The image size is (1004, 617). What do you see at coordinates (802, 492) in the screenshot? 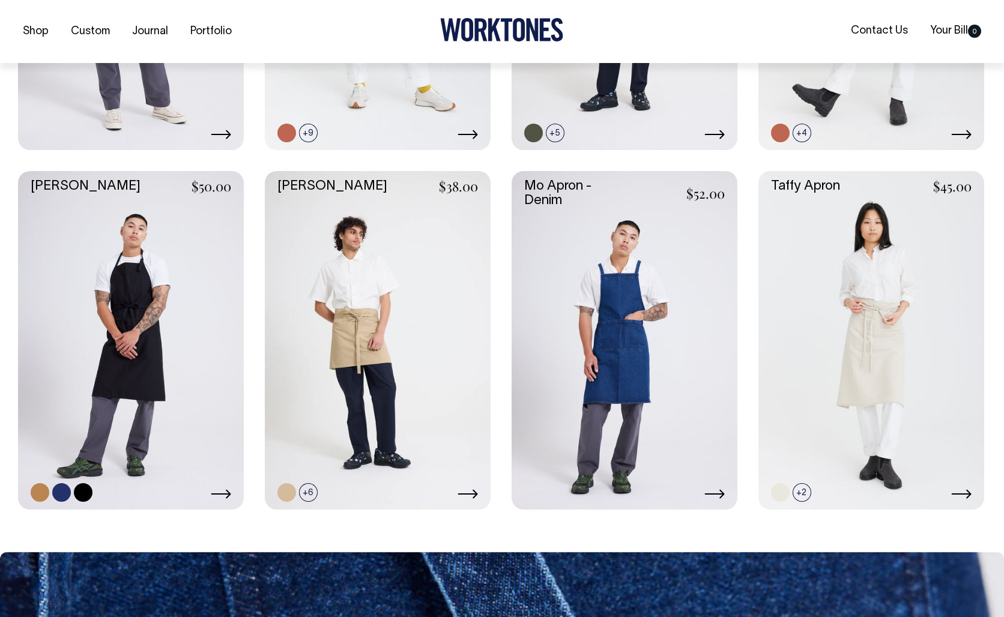
I see `span: +2` at bounding box center [802, 492].